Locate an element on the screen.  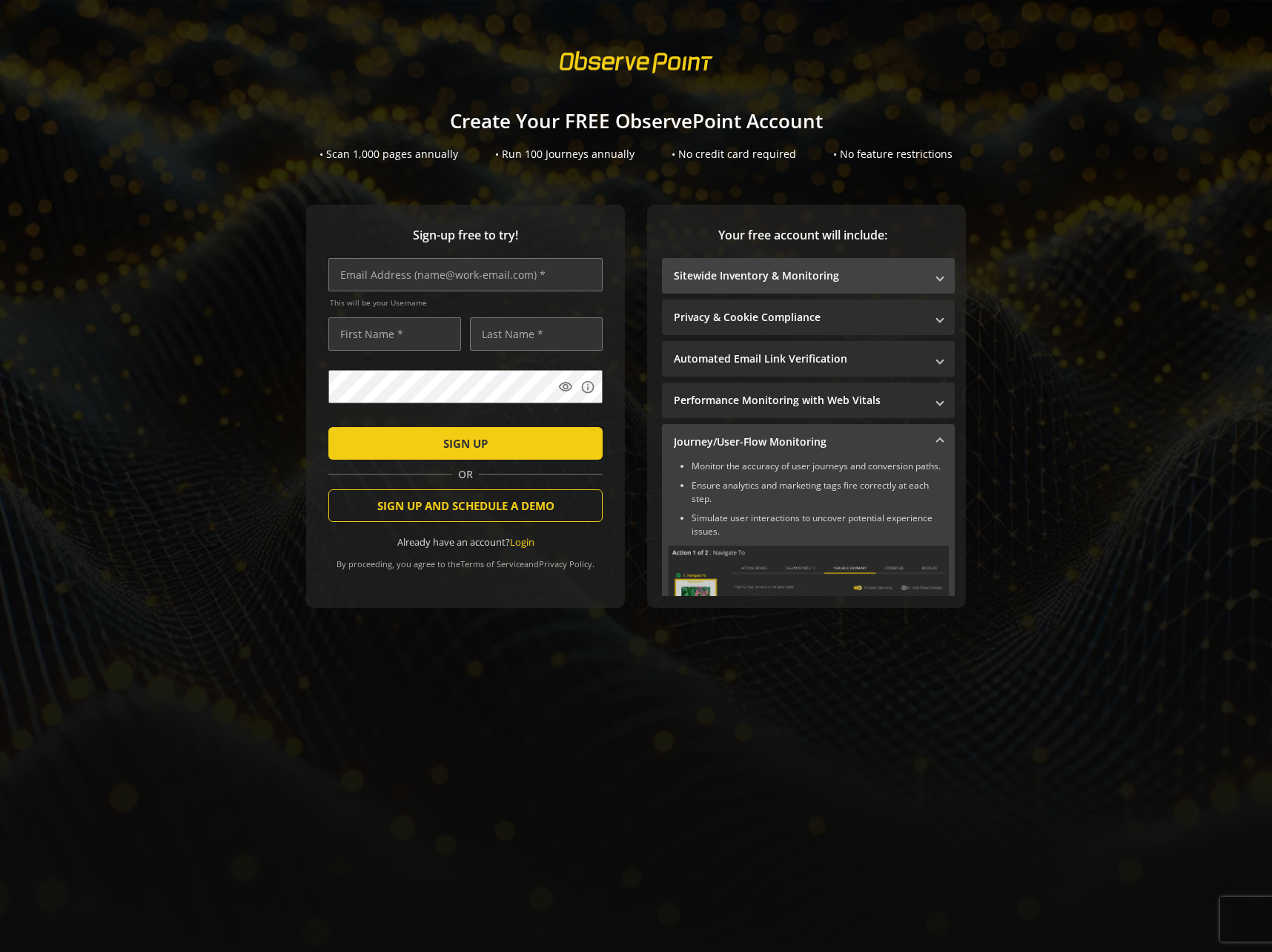
mat-expansion-panel-header: Journey/User-Flow Monitoring is located at coordinates (808, 442).